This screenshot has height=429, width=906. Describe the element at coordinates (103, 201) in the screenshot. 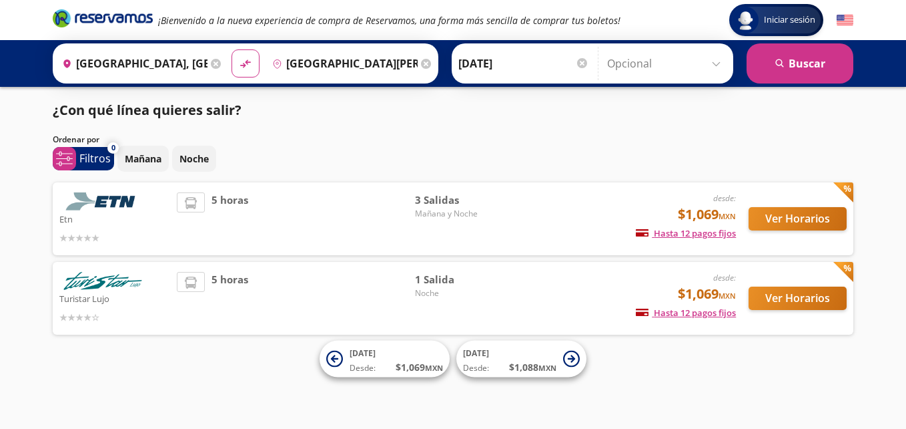

I see `img: Etn` at that location.